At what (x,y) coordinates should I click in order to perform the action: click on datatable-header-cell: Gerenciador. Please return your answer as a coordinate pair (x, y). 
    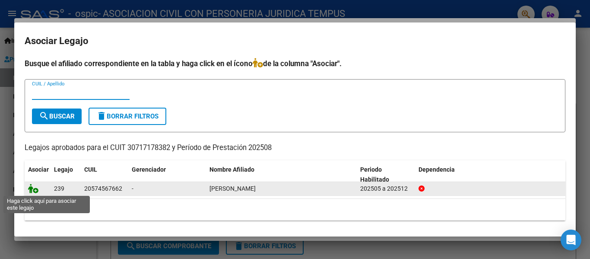
    Looking at the image, I should click on (167, 175).